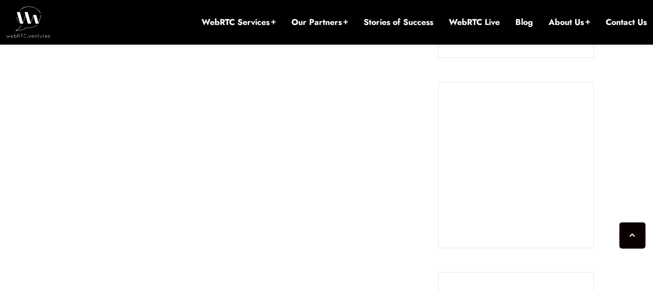  I want to click on a: WebRTC Services, so click(239, 22).